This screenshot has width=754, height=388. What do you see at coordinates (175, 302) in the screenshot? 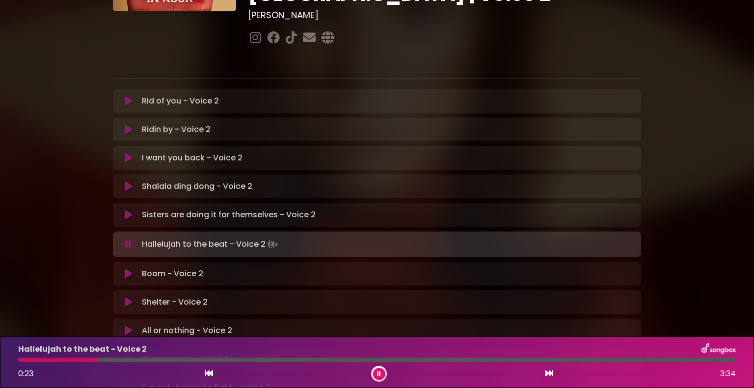
I see `p: Shelter - Voice 2` at bounding box center [175, 302].